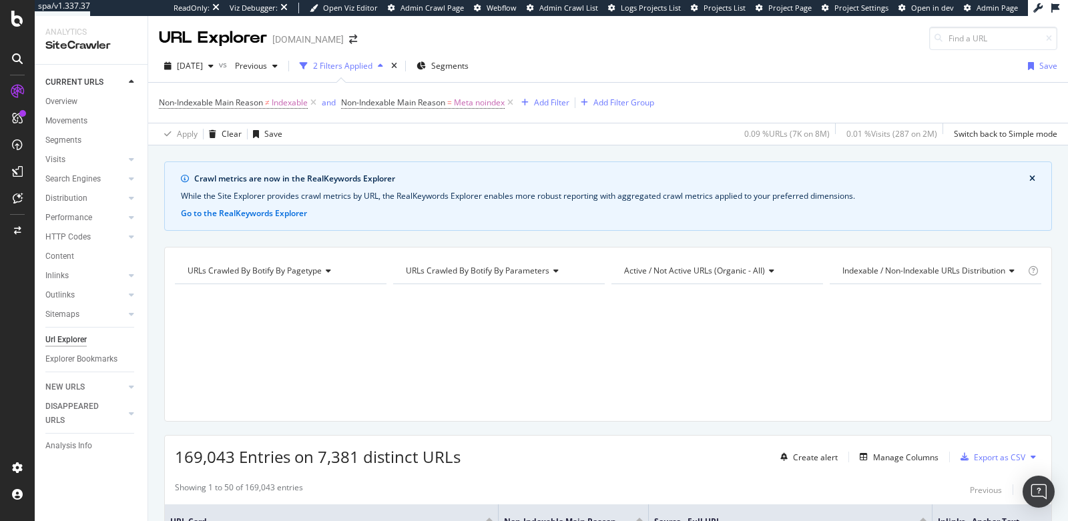  Describe the element at coordinates (85, 387) in the screenshot. I see `a: NEW URLS` at that location.